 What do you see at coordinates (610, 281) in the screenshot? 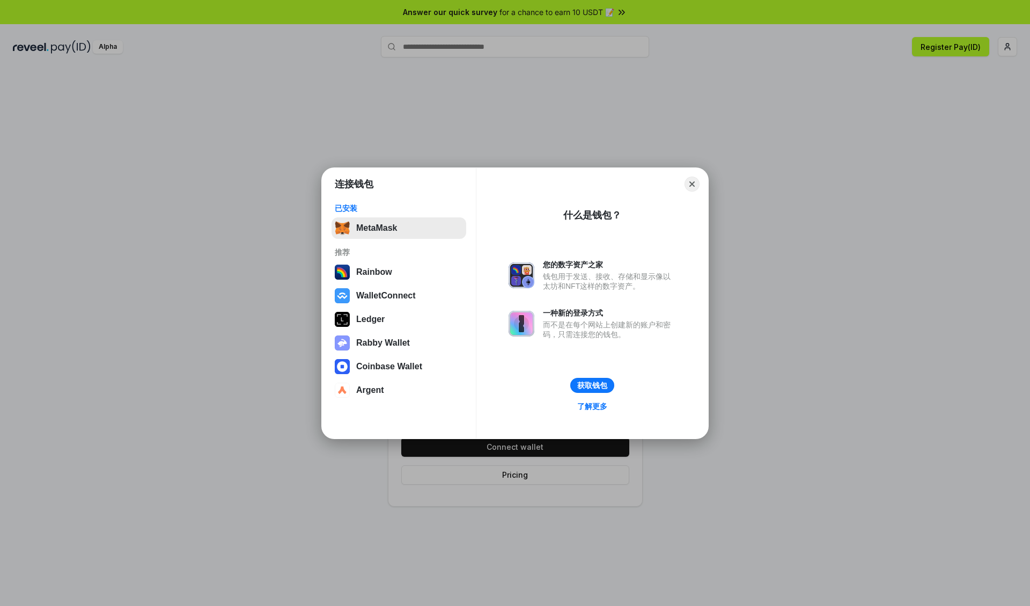
I see `div: 钱包用于发送、接收、存储和显示像以太坊和NFT这样的数字资产。` at bounding box center [610, 281].